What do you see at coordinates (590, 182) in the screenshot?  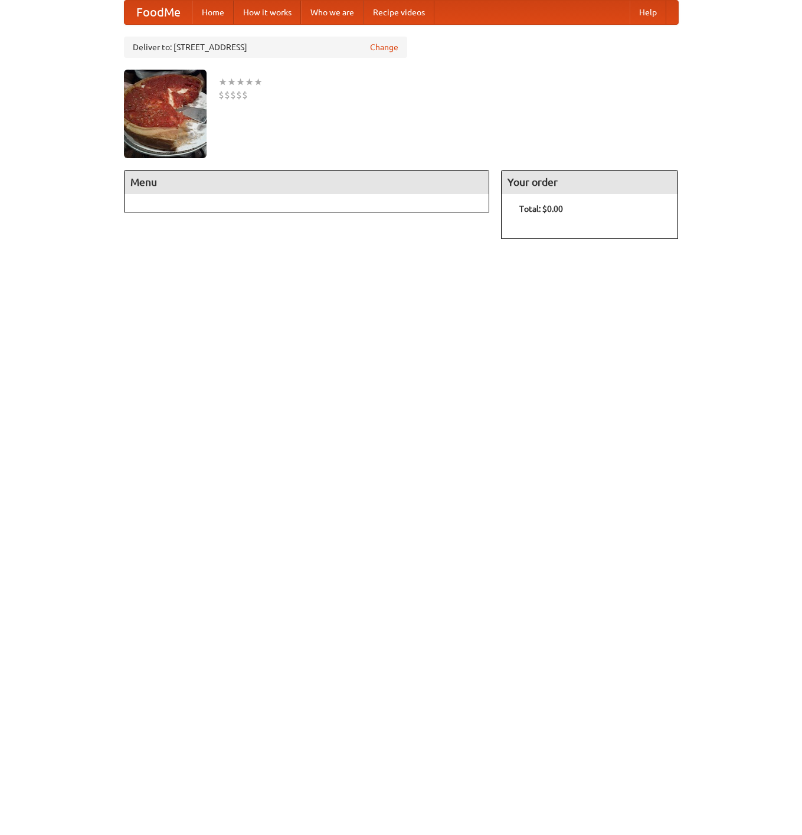 I see `h4: Your order` at bounding box center [590, 182].